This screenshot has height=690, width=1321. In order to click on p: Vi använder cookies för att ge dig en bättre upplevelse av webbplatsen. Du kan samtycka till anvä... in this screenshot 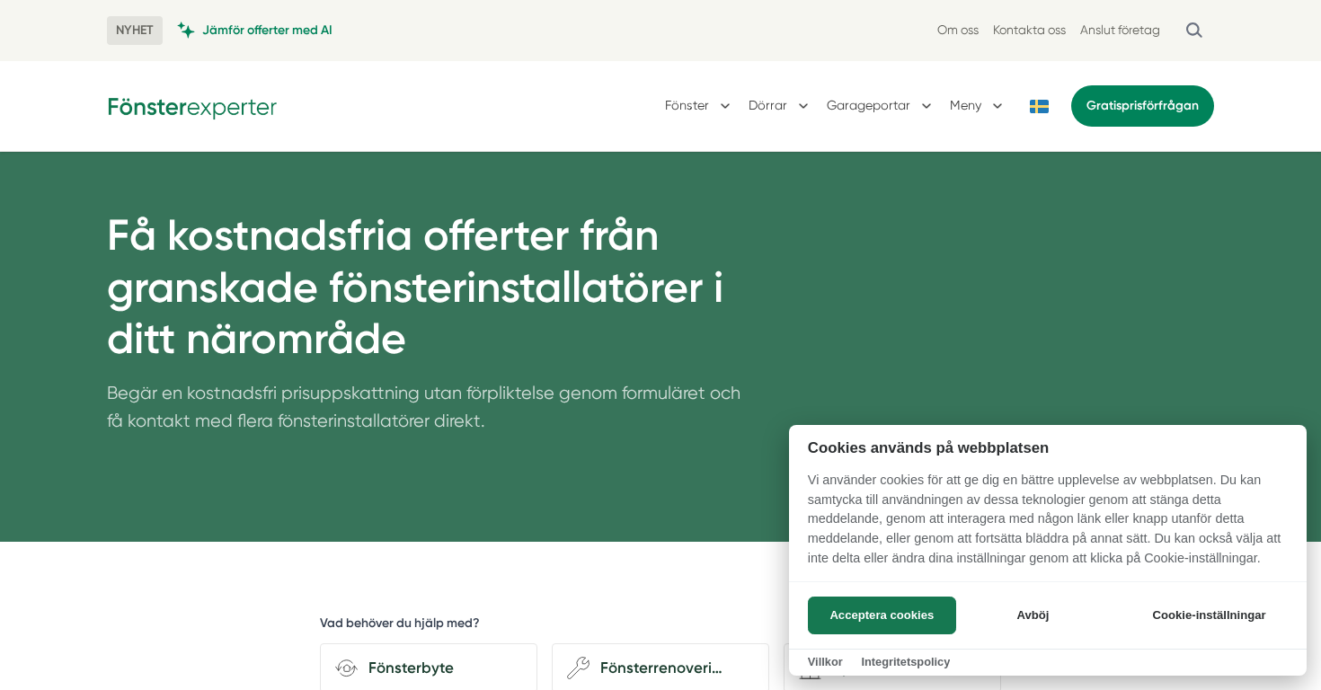, I will do `click(1048, 526)`.